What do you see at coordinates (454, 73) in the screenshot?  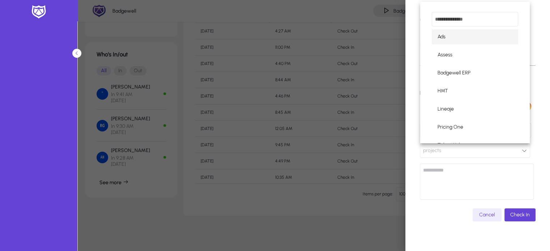 I see `span: Badgewell ERP` at bounding box center [454, 73].